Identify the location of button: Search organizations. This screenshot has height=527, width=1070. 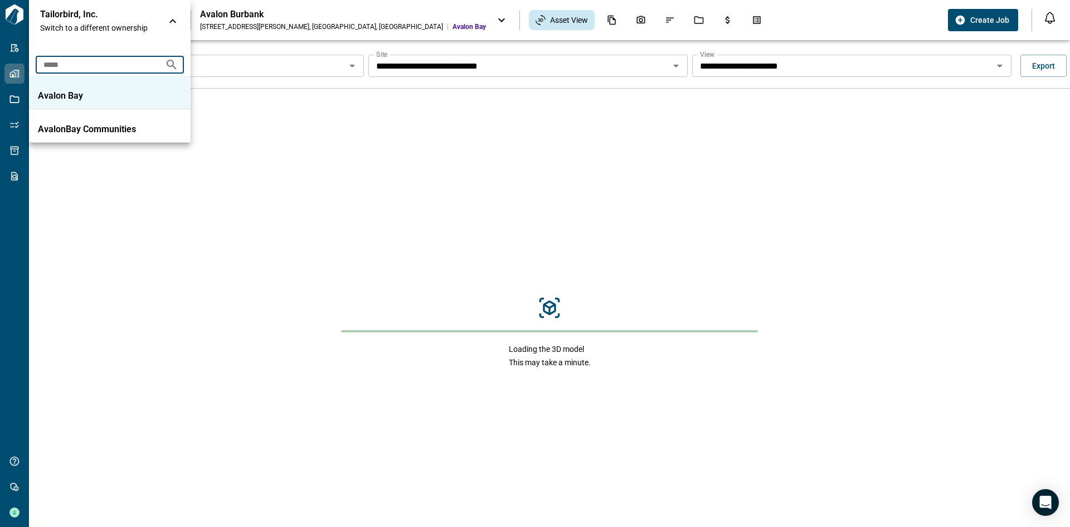
(172, 65).